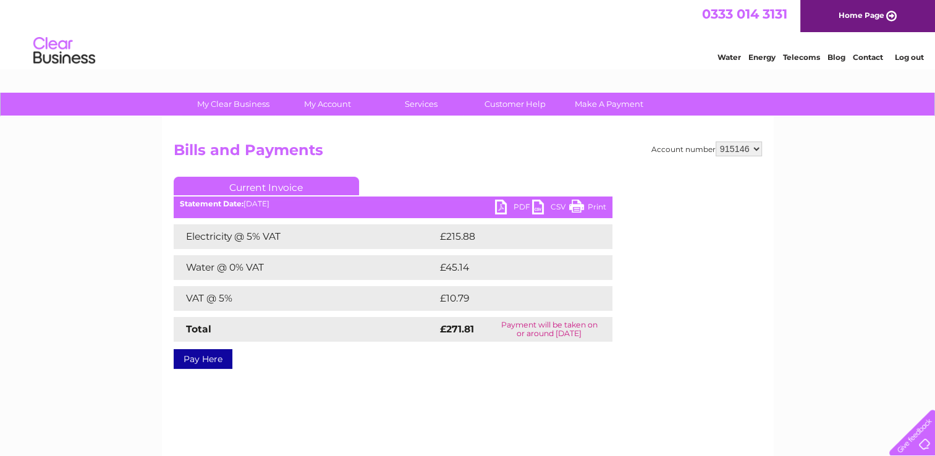 The height and width of the screenshot is (456, 935). I want to click on a: 0333 014 3131, so click(744, 14).